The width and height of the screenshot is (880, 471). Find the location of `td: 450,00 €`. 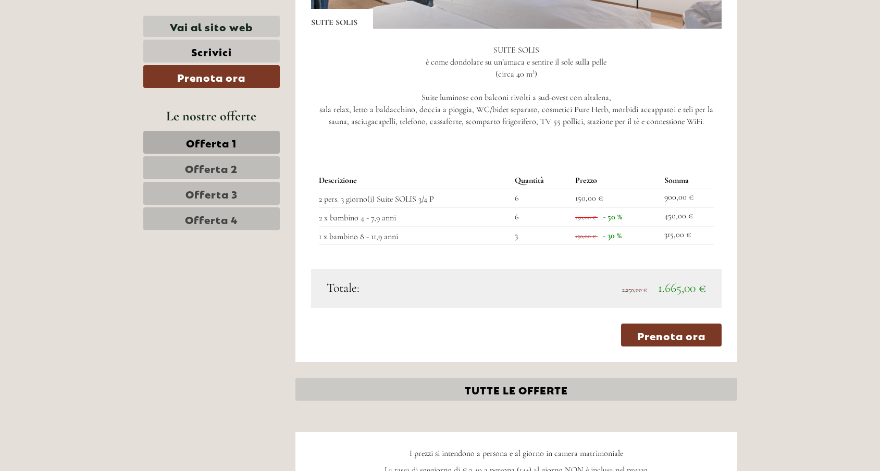

td: 450,00 € is located at coordinates (687, 217).